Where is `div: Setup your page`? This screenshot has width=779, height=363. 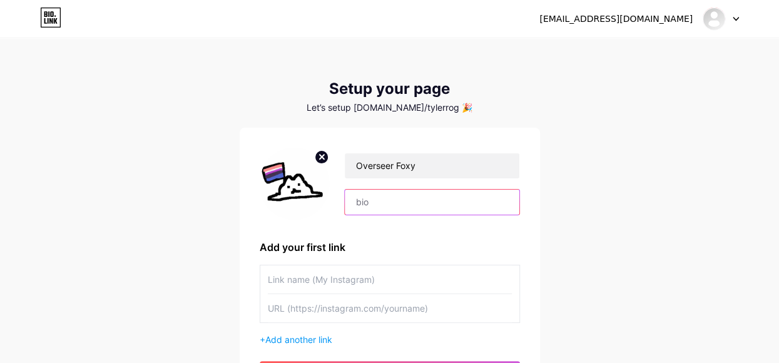
div: Setup your page is located at coordinates (390, 89).